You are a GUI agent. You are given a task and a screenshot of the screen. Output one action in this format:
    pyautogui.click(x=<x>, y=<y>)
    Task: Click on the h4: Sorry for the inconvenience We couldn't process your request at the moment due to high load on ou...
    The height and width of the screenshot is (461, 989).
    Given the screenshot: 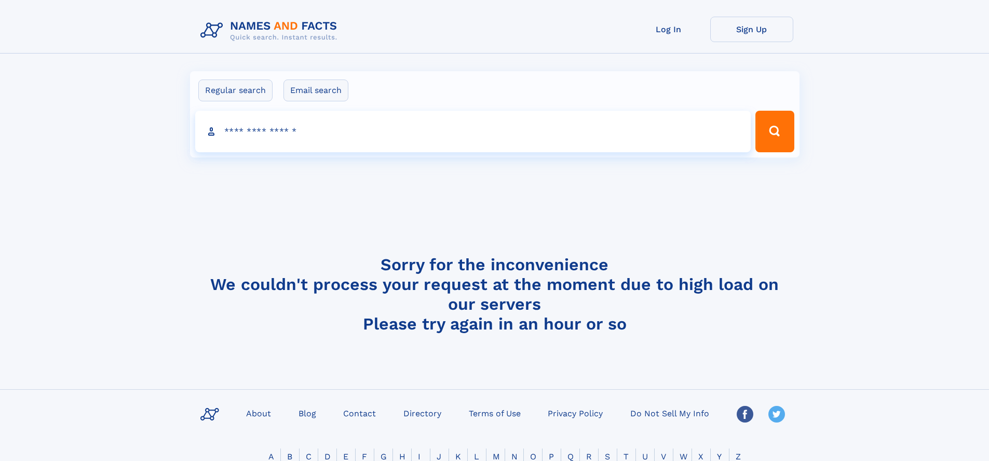 What is the action you would take?
    pyautogui.click(x=495, y=294)
    